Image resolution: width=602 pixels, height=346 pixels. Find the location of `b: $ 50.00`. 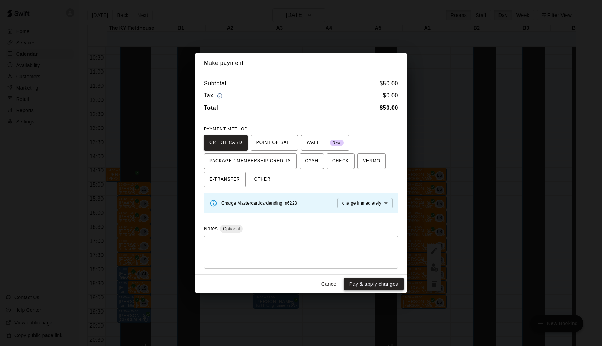

b: $ 50.00 is located at coordinates (389, 107).